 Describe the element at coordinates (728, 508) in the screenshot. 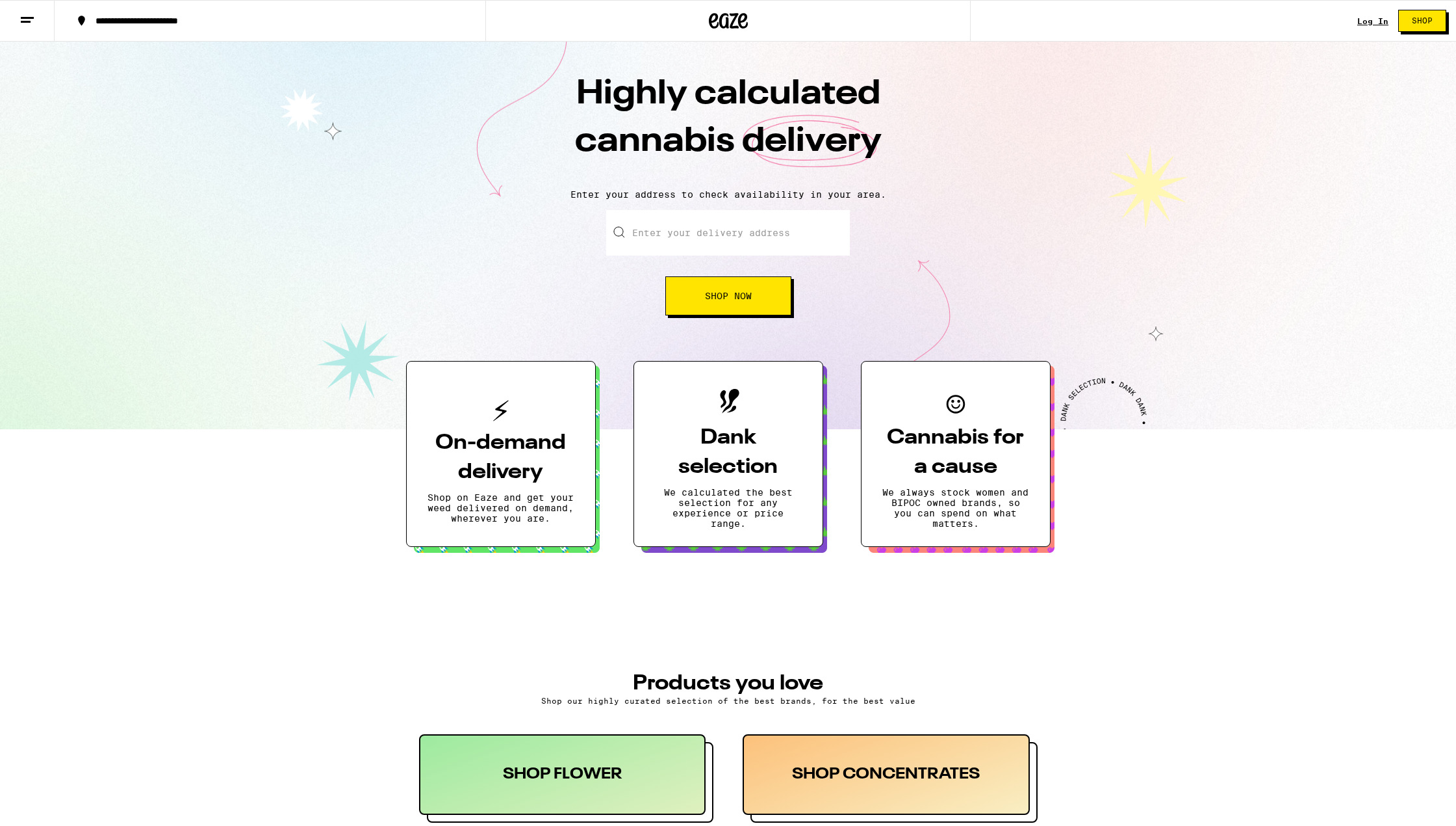

I see `p: We calculated the best selection for any experience or price range.` at that location.